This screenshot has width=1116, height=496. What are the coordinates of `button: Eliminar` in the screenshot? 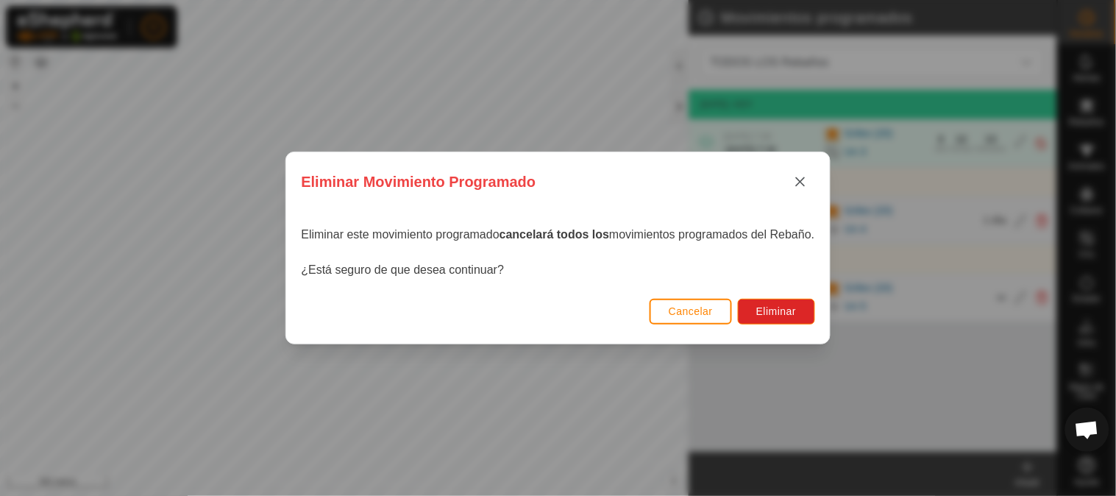 It's located at (776, 311).